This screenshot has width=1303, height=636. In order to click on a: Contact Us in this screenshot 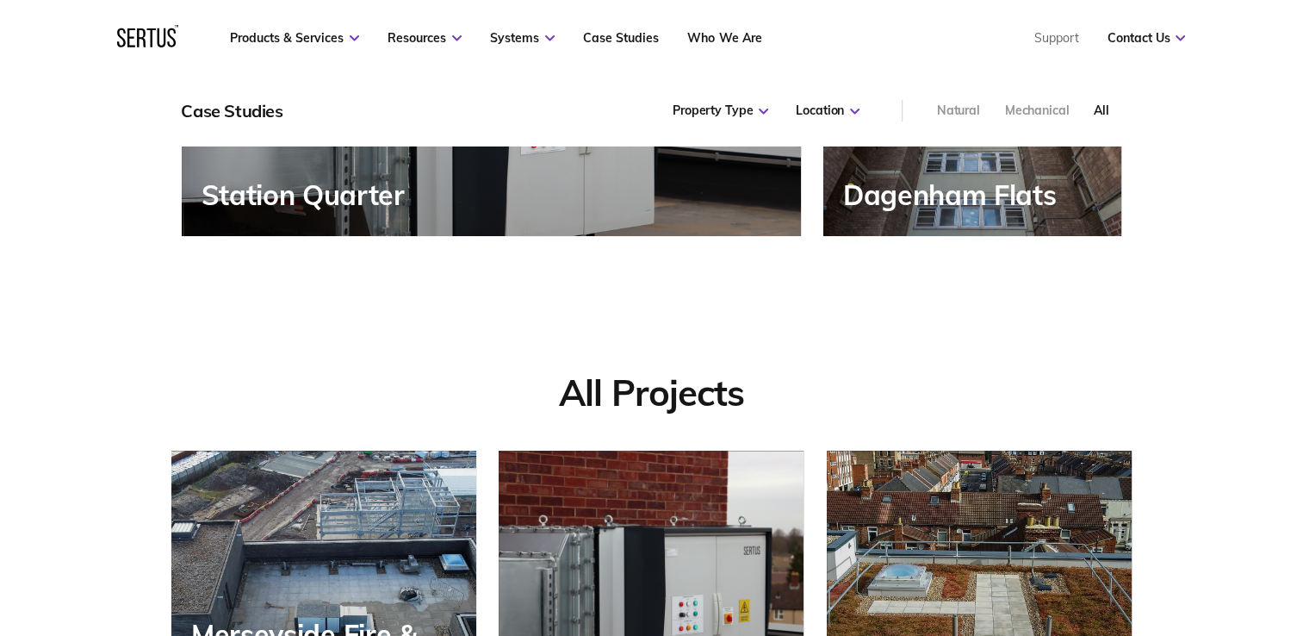, I will do `click(1146, 38)`.